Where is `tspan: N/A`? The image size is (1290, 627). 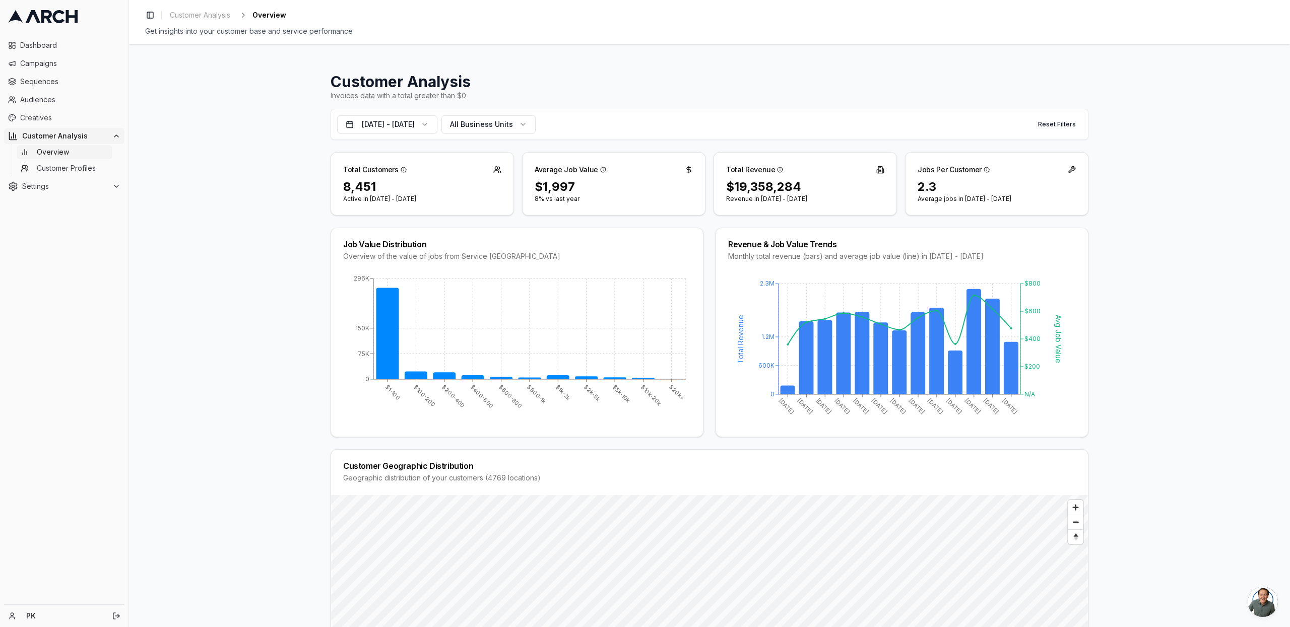
tspan: N/A is located at coordinates (1029, 394).